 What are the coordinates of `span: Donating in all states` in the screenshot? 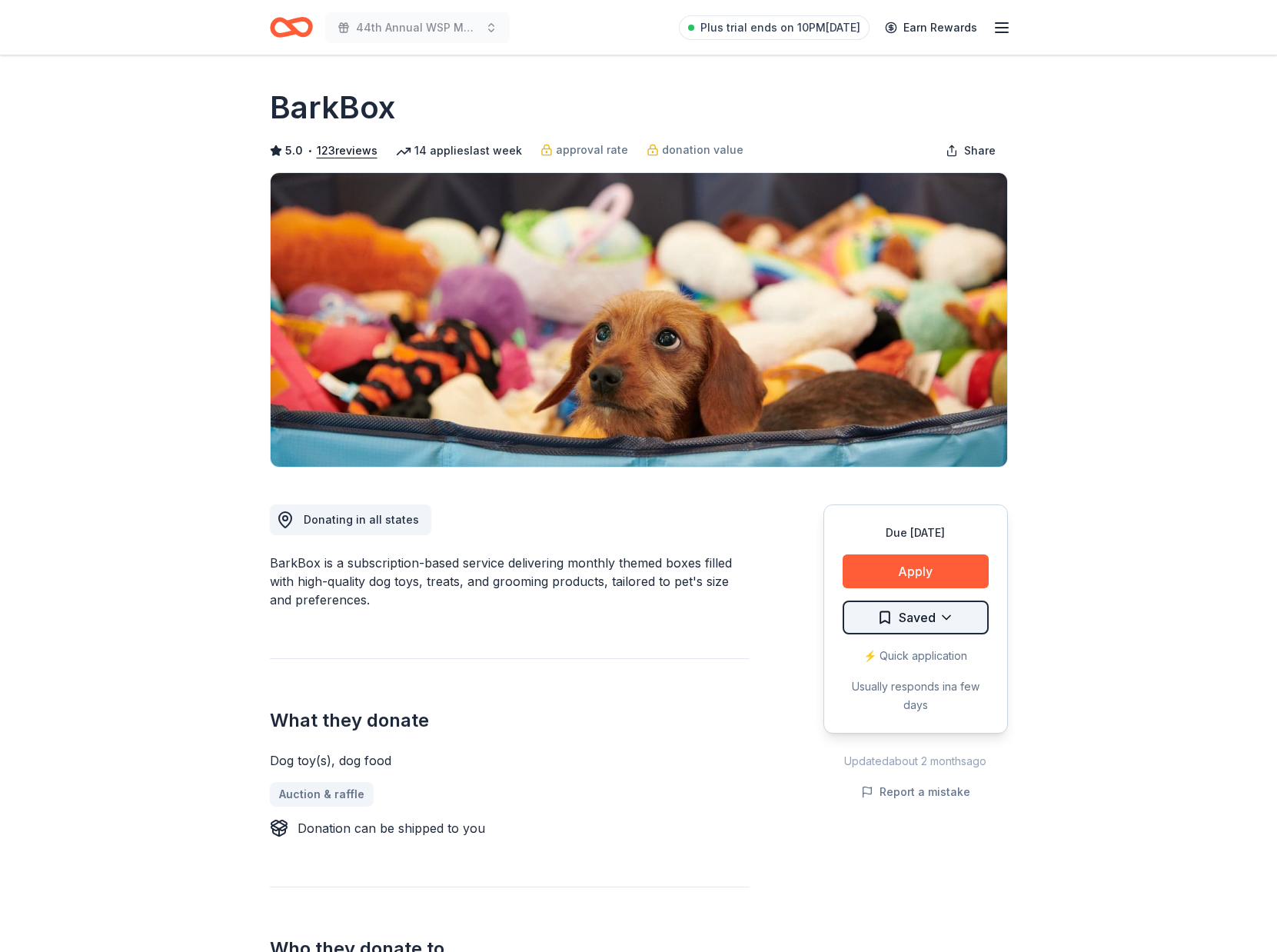 It's located at (362, 519).